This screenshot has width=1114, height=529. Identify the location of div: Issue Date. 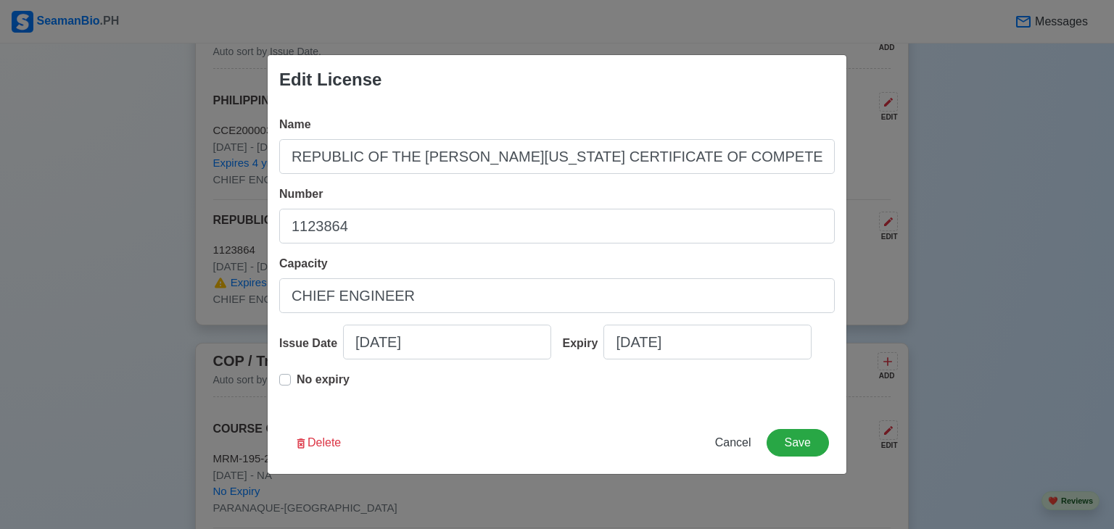
(311, 344).